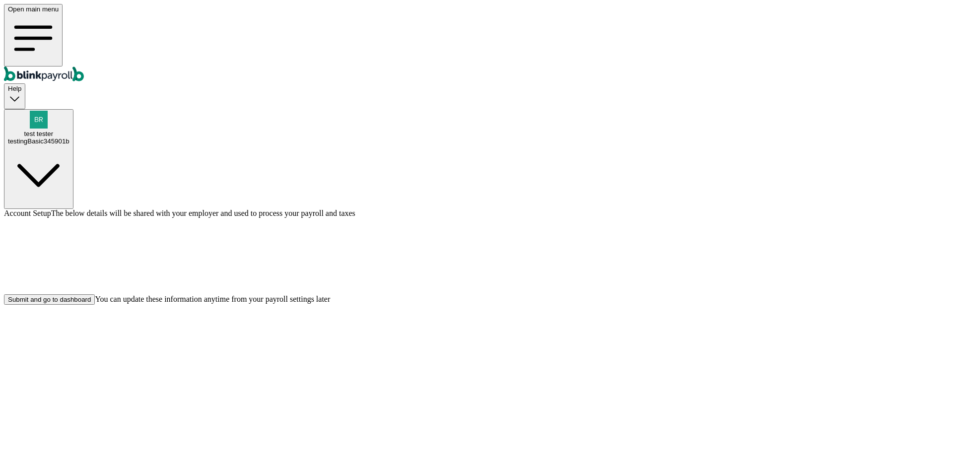 The height and width of the screenshot is (469, 953). Describe the element at coordinates (477, 44) in the screenshot. I see `nav: Global` at that location.